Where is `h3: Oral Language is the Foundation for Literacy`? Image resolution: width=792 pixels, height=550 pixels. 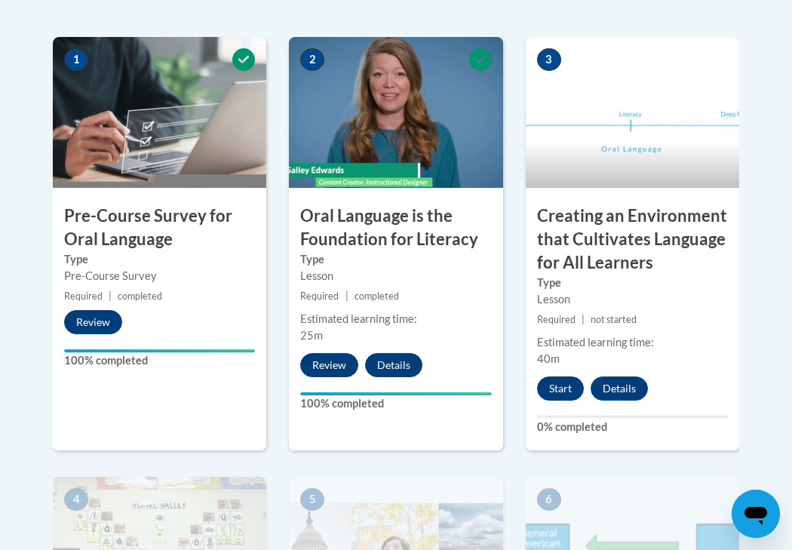
h3: Oral Language is the Foundation for Literacy is located at coordinates (395, 228).